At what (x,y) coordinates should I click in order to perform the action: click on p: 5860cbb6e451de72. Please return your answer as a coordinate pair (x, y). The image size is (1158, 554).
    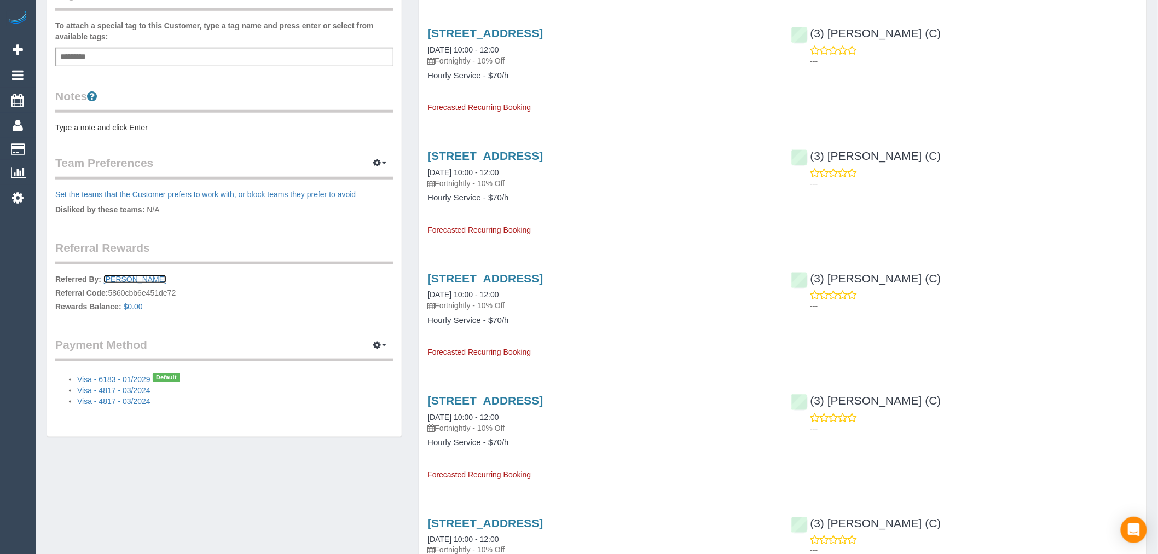
    Looking at the image, I should click on (224, 294).